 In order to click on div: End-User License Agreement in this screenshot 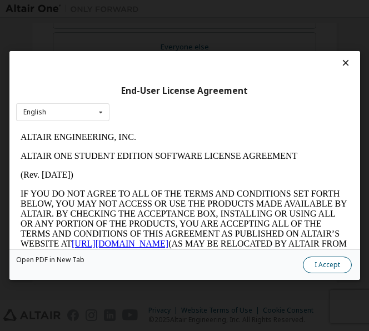, I will do `click(185, 91)`.